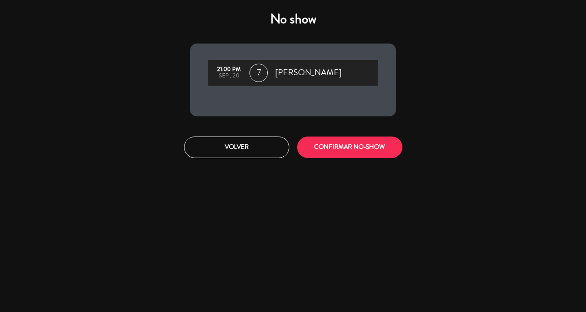 The height and width of the screenshot is (312, 586). What do you see at coordinates (237, 147) in the screenshot?
I see `button: Volver` at bounding box center [237, 147].